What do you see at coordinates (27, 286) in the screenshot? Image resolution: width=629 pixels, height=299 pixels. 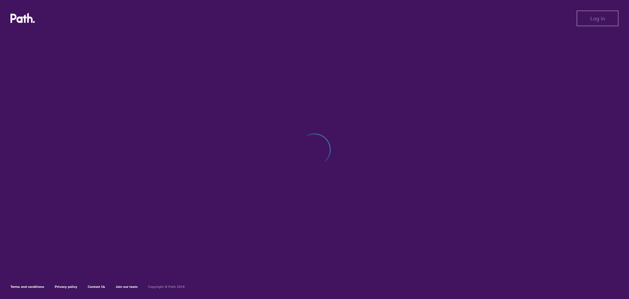 I see `a: Terms and conditions` at bounding box center [27, 286].